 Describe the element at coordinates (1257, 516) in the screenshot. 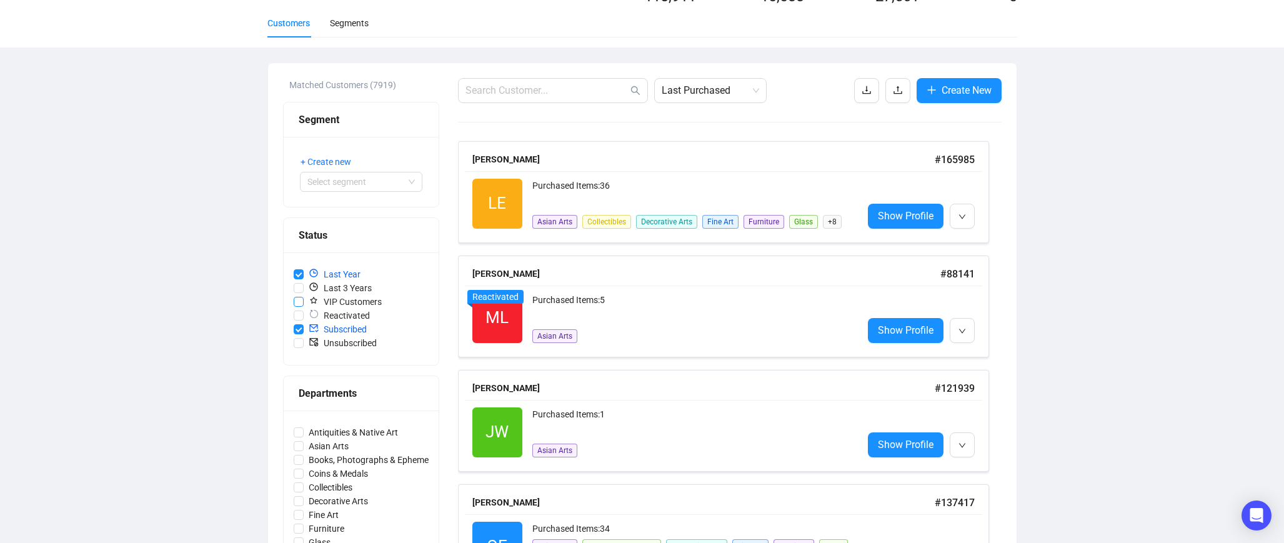

I see `div: Open Intercom Messenger` at that location.